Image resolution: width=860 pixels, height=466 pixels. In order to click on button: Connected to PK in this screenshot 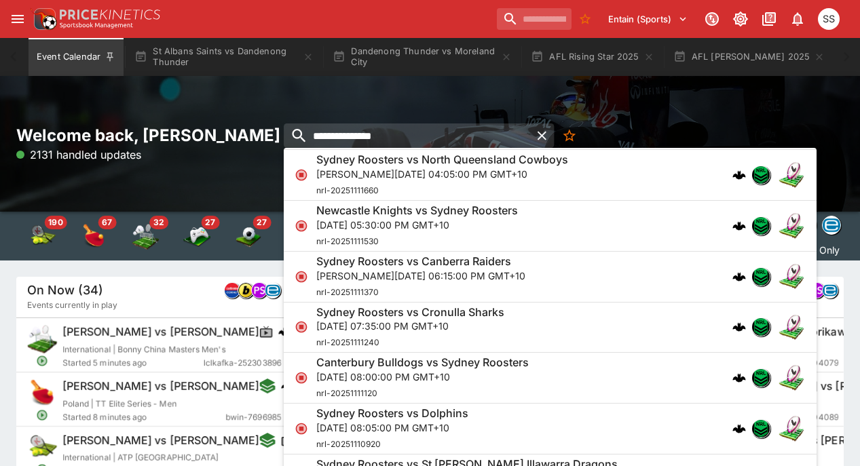, I will do `click(712, 19)`.